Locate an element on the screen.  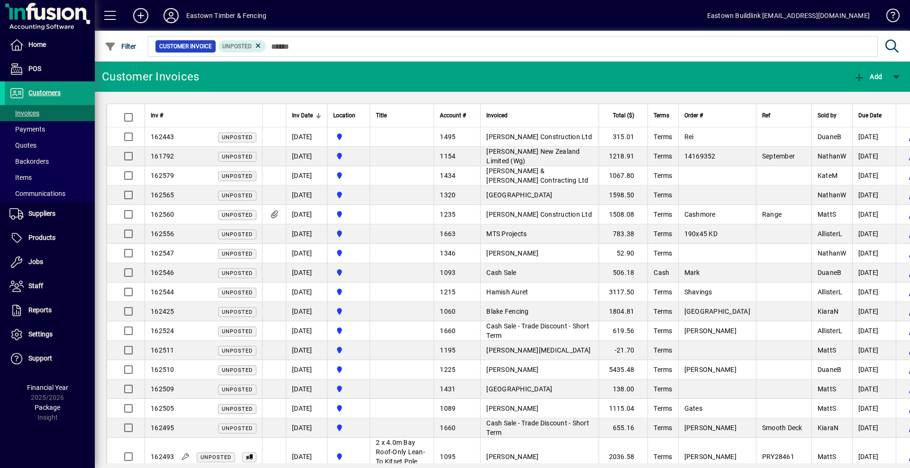
span: 1320 is located at coordinates (447, 195).